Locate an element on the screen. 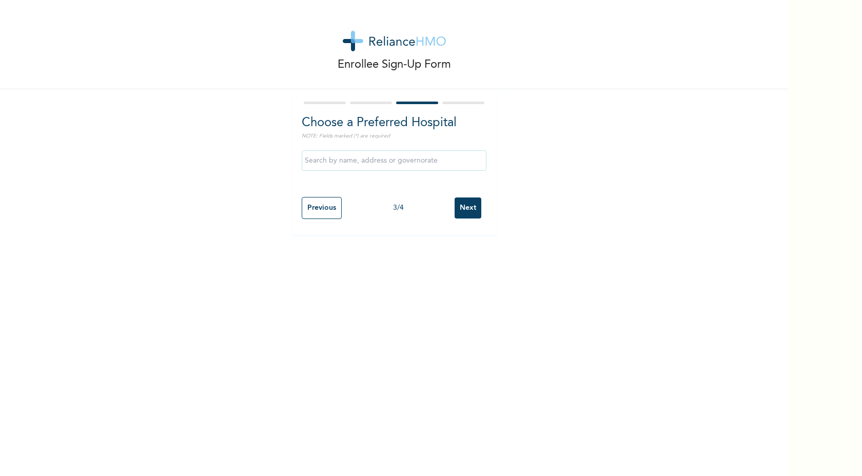 The image size is (862, 476). p: NOTE: Fields marked (*) are required is located at coordinates (394, 136).